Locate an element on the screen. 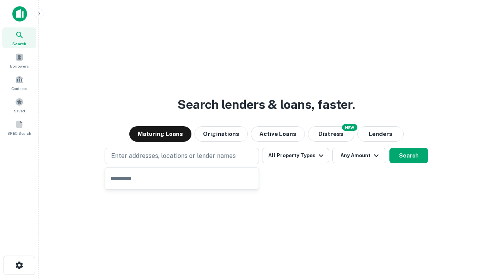 This screenshot has height=278, width=494. button: Search is located at coordinates (408, 155).